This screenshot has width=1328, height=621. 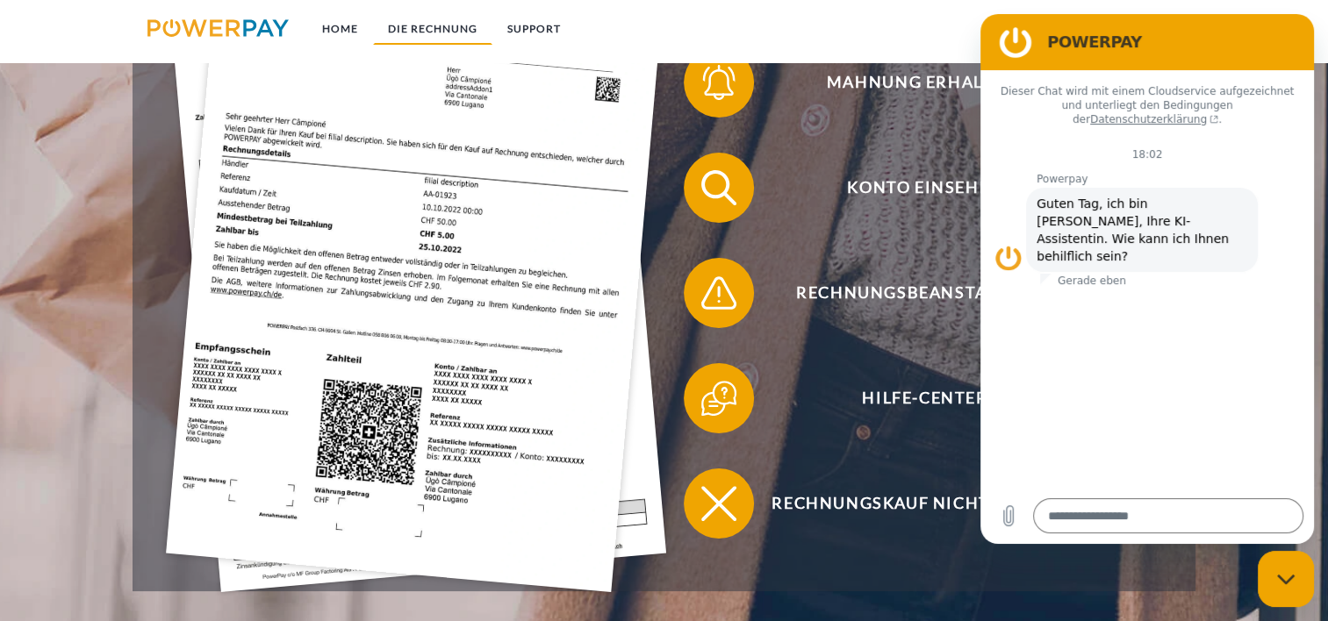 What do you see at coordinates (912, 188) in the screenshot?
I see `a: Konto einsehen` at bounding box center [912, 188].